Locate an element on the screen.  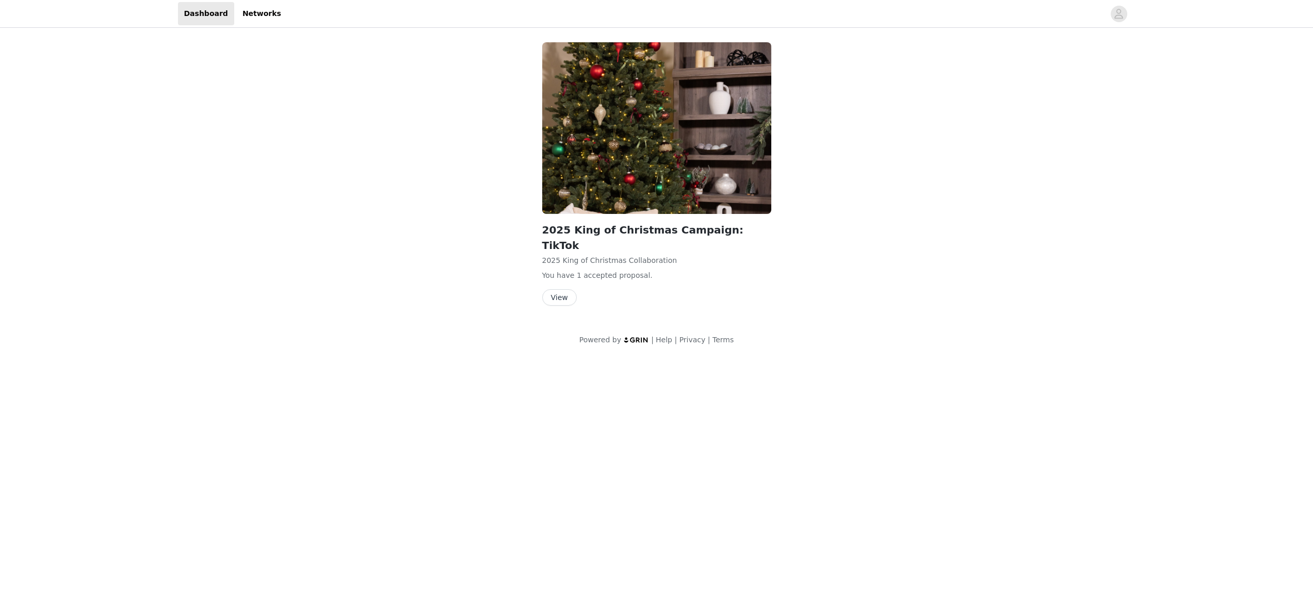
p: You have 1 accepted proposal . is located at coordinates (657, 275).